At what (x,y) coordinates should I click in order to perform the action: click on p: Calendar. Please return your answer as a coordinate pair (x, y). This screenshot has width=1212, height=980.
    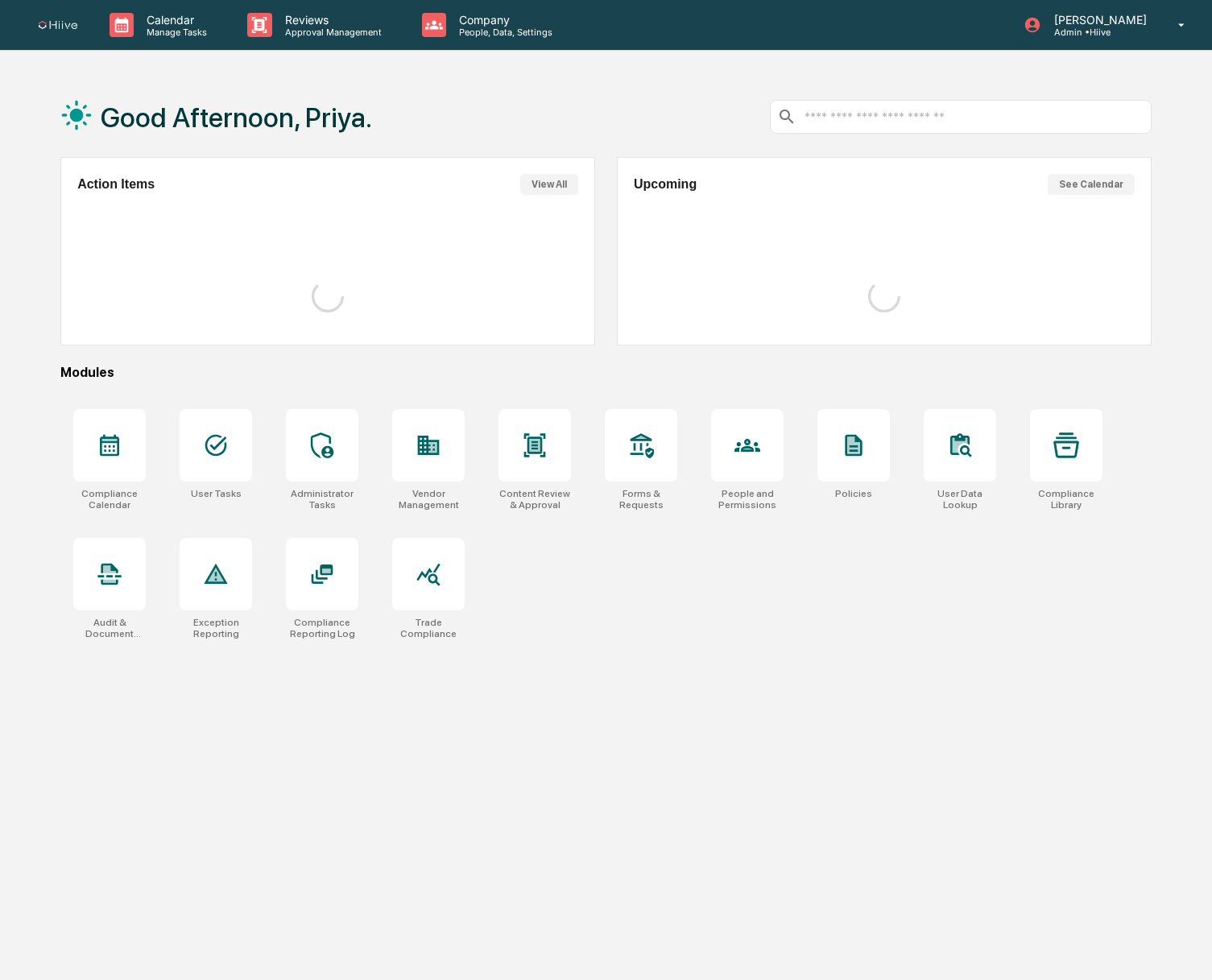
    Looking at the image, I should click on (174, 19).